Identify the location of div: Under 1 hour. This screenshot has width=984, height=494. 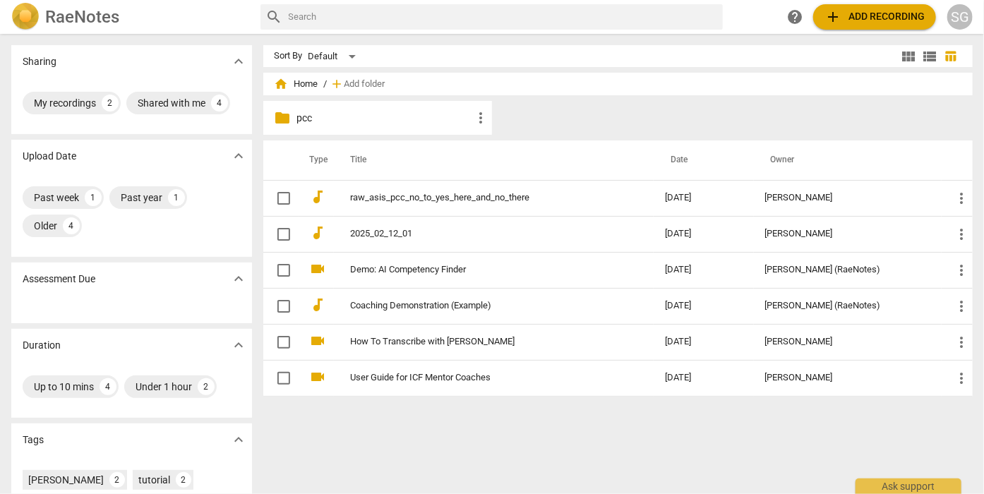
(164, 387).